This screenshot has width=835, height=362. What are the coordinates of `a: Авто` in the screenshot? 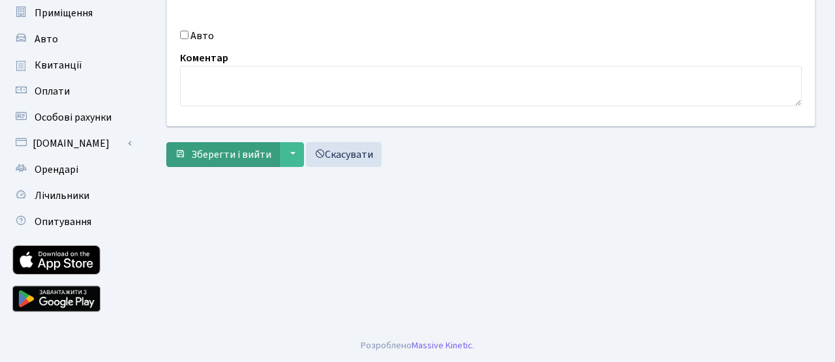 It's located at (72, 39).